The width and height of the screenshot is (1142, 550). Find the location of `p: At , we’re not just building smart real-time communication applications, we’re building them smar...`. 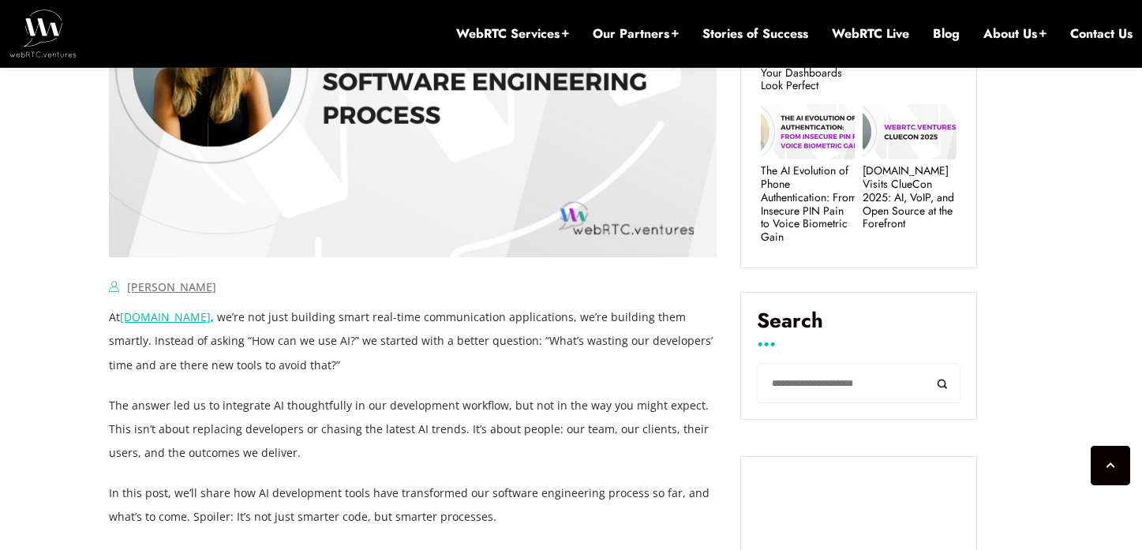

p: At , we’re not just building smart real-time communication applications, we’re building them smar... is located at coordinates (413, 341).